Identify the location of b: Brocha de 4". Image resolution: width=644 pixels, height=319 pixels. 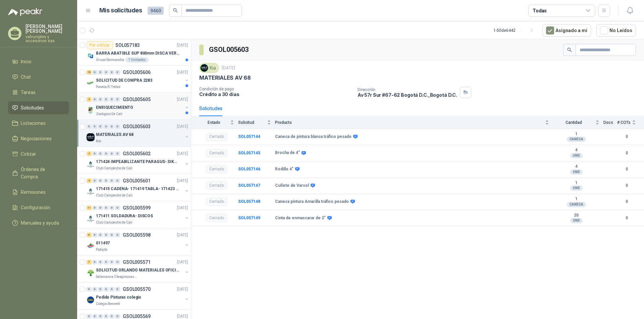
(287, 153).